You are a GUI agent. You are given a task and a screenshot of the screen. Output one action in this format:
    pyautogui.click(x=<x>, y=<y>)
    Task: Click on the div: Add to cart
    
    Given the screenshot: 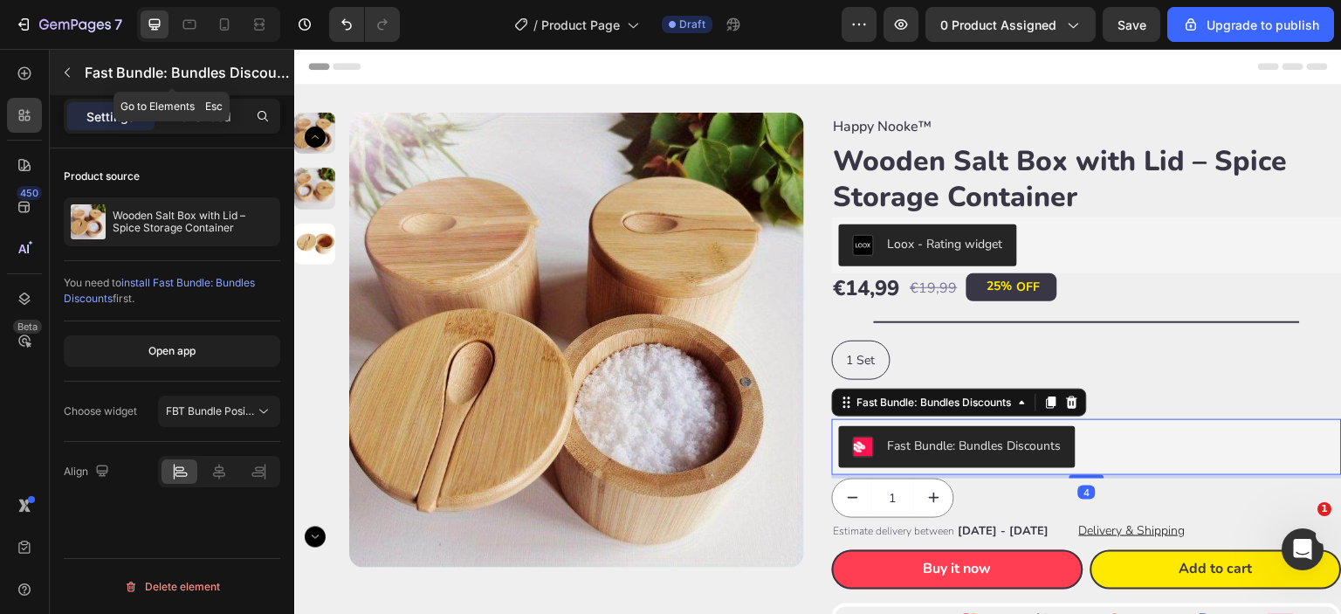 What is the action you would take?
    pyautogui.click(x=922, y=521)
    